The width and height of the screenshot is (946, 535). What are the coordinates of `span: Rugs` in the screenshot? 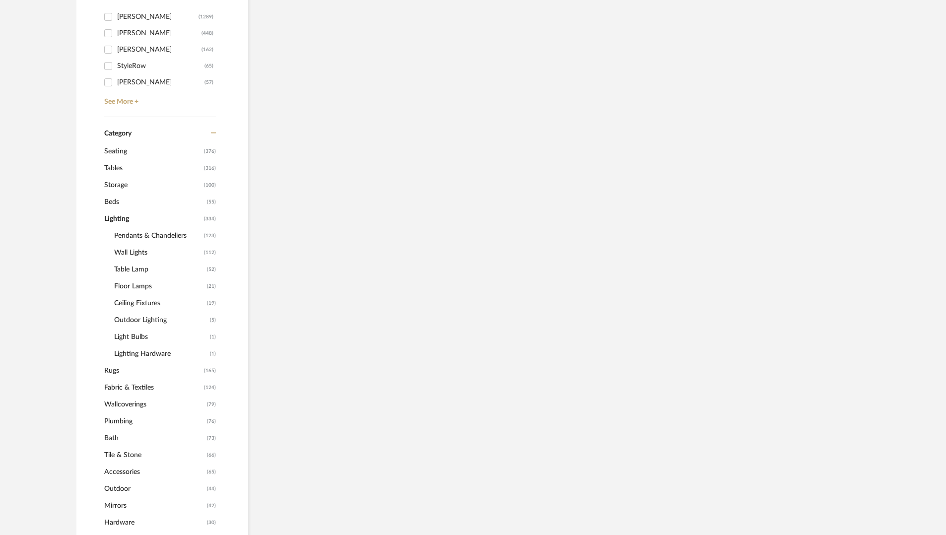 It's located at (153, 371).